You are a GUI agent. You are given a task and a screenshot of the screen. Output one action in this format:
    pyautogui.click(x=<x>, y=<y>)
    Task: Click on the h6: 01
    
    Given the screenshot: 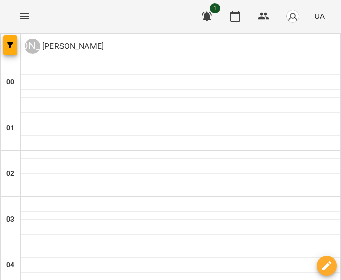 What is the action you would take?
    pyautogui.click(x=10, y=128)
    